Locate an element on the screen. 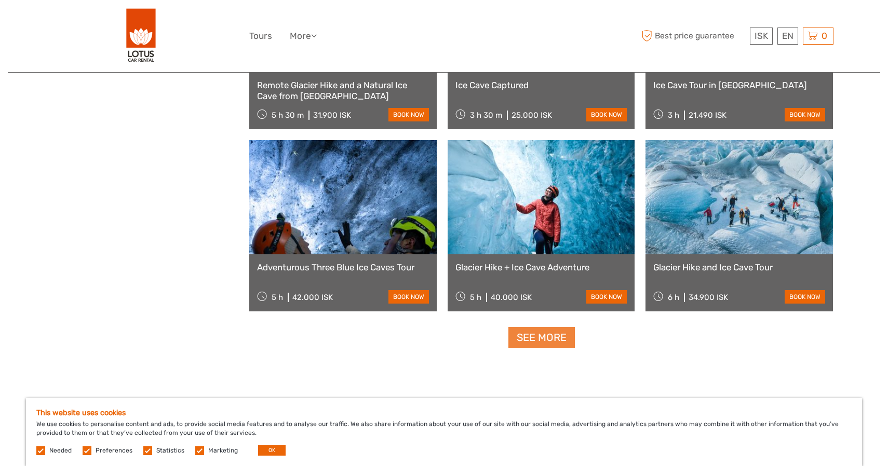  a: Ice Cave Captured is located at coordinates (541, 85).